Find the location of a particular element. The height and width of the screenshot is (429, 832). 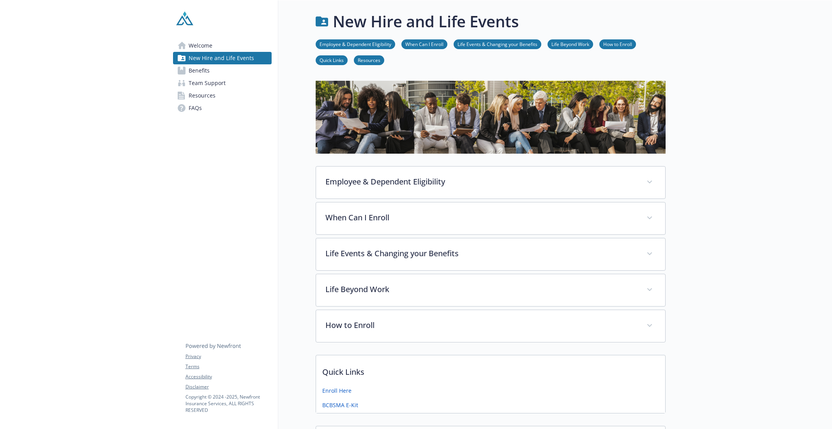

a: Quick Links is located at coordinates (332, 60).